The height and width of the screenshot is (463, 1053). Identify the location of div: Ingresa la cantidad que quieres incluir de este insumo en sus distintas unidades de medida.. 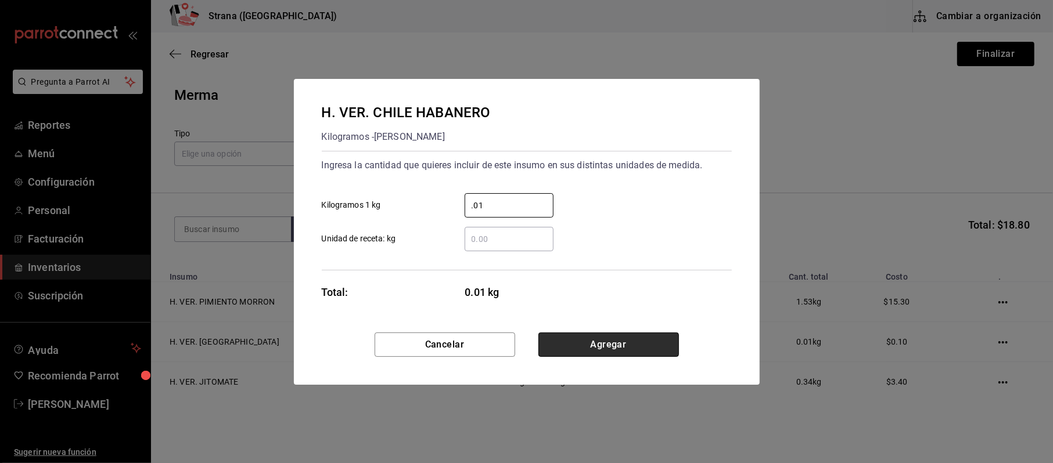
(527, 165).